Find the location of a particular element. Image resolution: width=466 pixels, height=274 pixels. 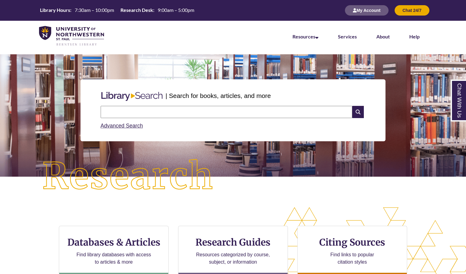

a: Advanced Search is located at coordinates (122, 126).